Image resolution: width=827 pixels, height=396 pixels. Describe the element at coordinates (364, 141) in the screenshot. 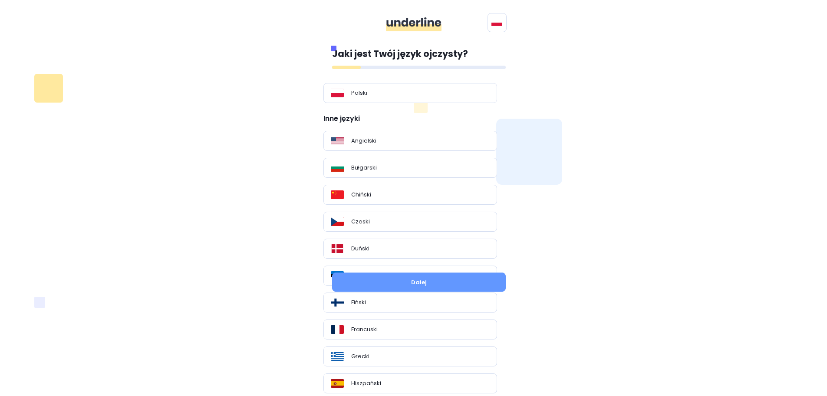

I see `p: Angielski` at that location.